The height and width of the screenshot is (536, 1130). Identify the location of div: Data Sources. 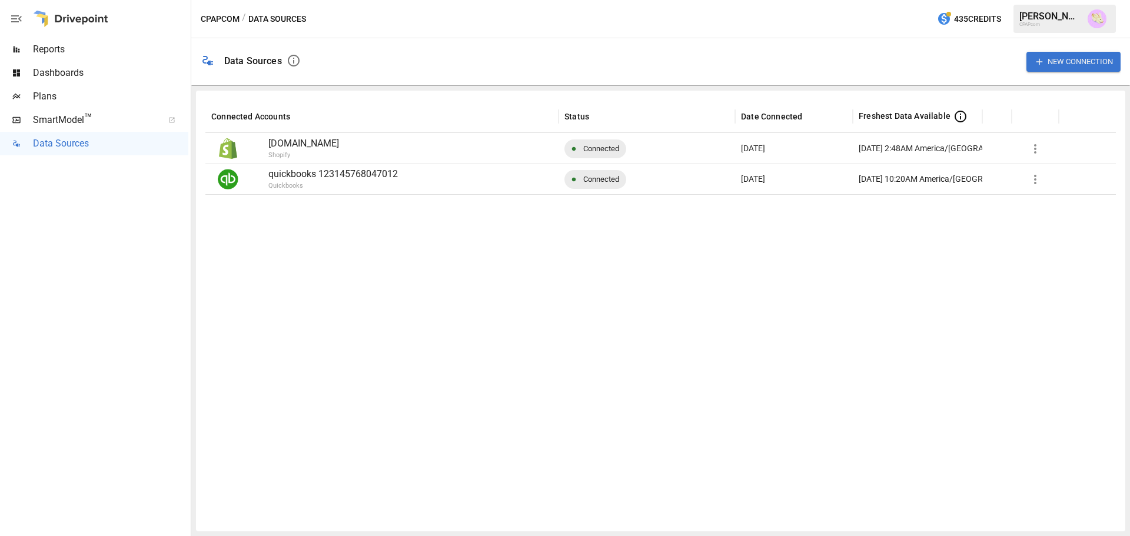
(253, 61).